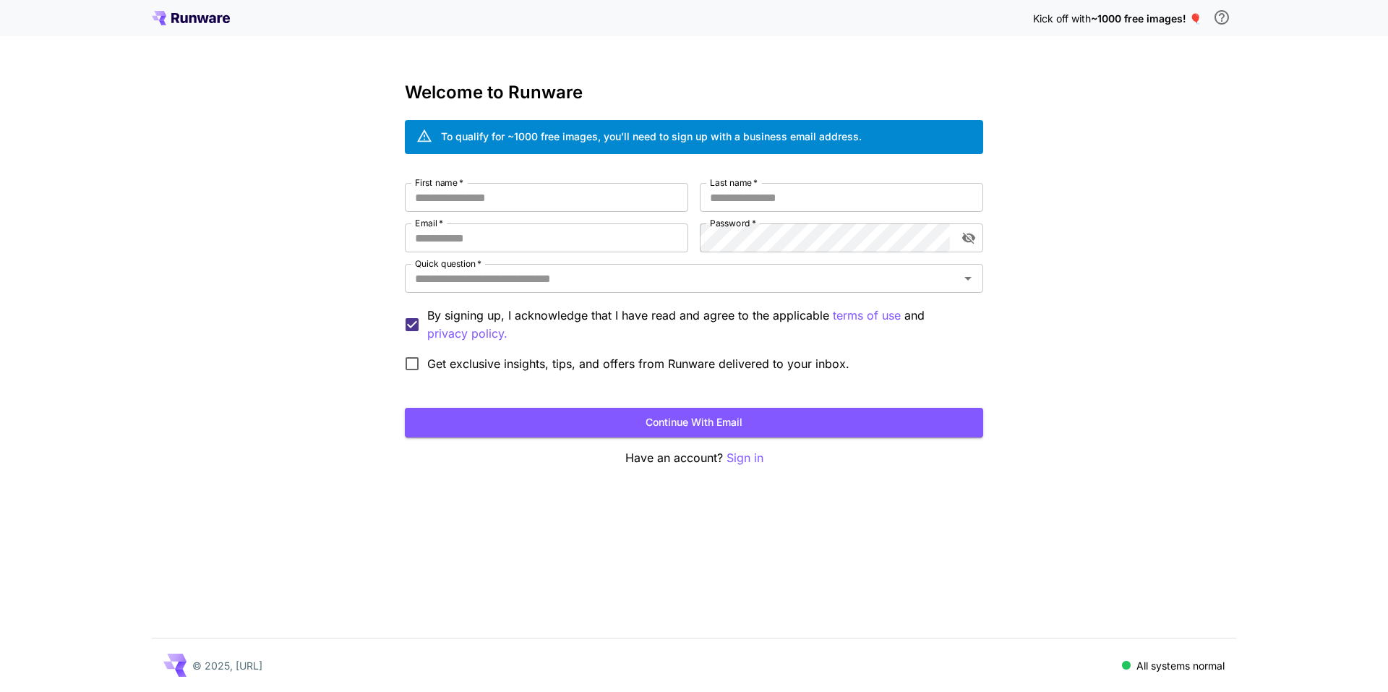  Describe the element at coordinates (651, 136) in the screenshot. I see `div: To qualify for ~1000 free images, you’ll need to sign up with a business email address.` at that location.